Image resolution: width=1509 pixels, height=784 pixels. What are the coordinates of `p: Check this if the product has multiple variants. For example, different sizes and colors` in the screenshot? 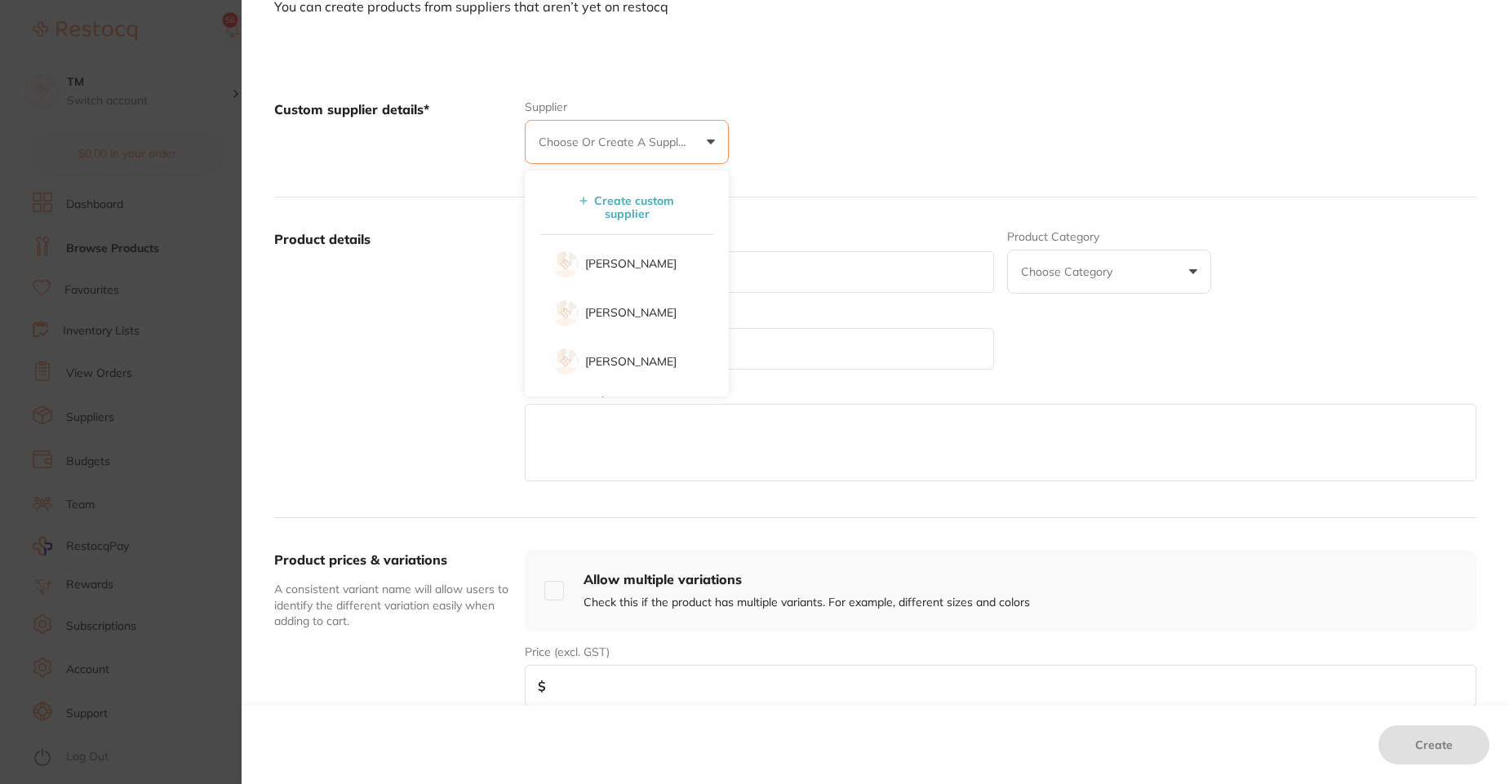 It's located at (806, 603).